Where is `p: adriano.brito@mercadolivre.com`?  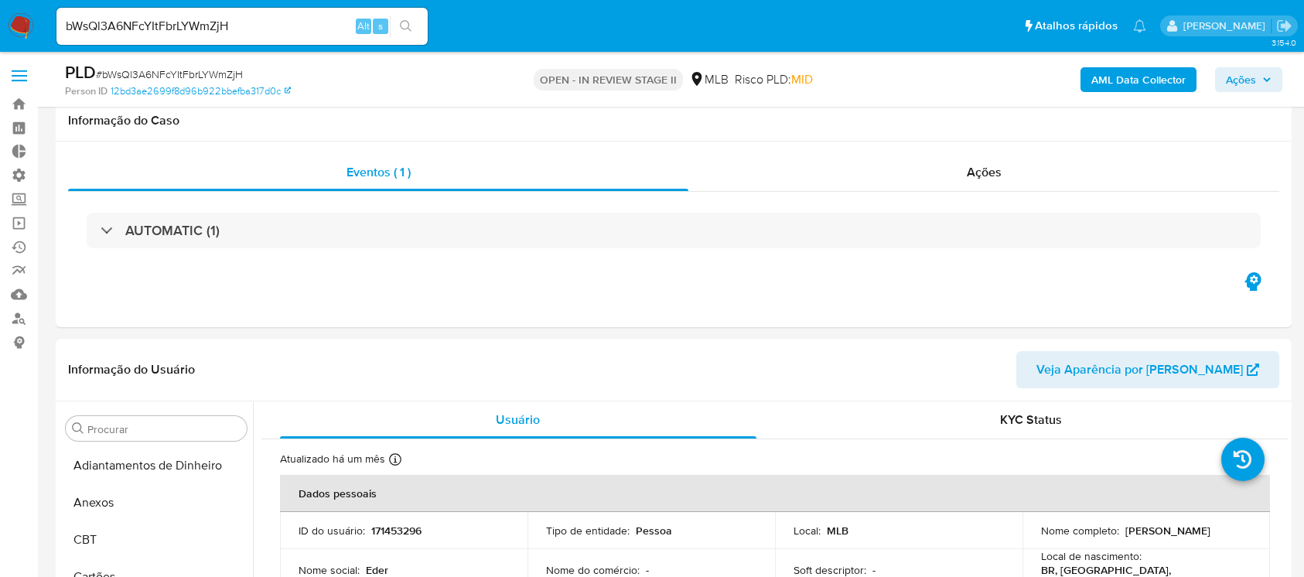 p: adriano.brito@mercadolivre.com is located at coordinates (1227, 26).